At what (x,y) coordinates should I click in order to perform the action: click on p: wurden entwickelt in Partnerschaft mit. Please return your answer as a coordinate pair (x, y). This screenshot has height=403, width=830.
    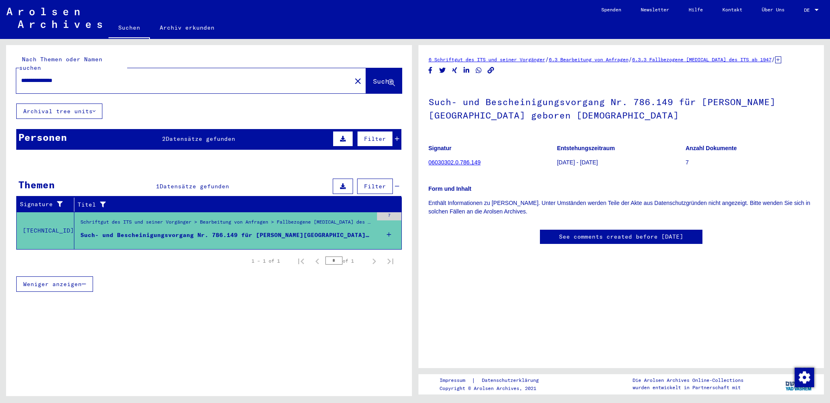
    Looking at the image, I should click on (688, 388).